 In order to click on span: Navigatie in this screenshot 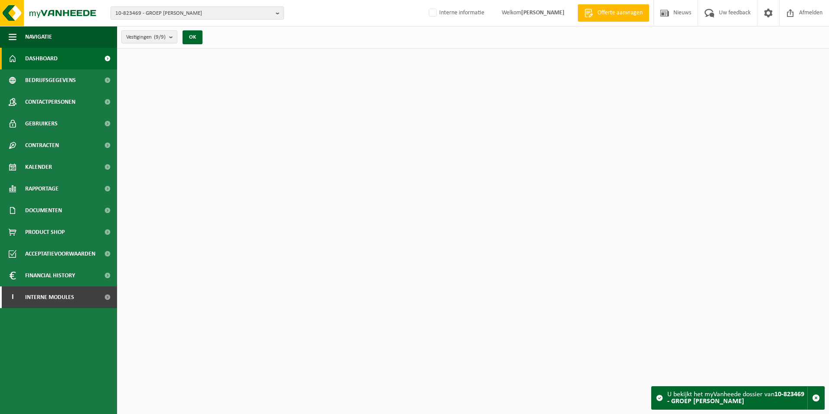, I will do `click(39, 37)`.